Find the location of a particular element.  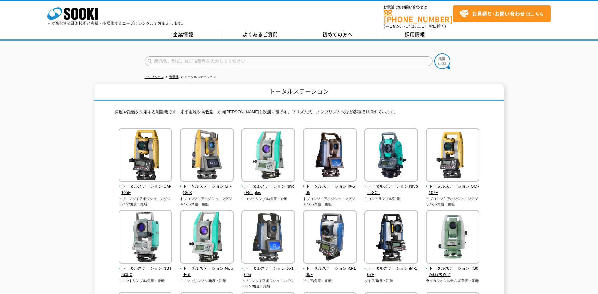

img: トータルステーション NiVo-5.SCL is located at coordinates (391, 155).